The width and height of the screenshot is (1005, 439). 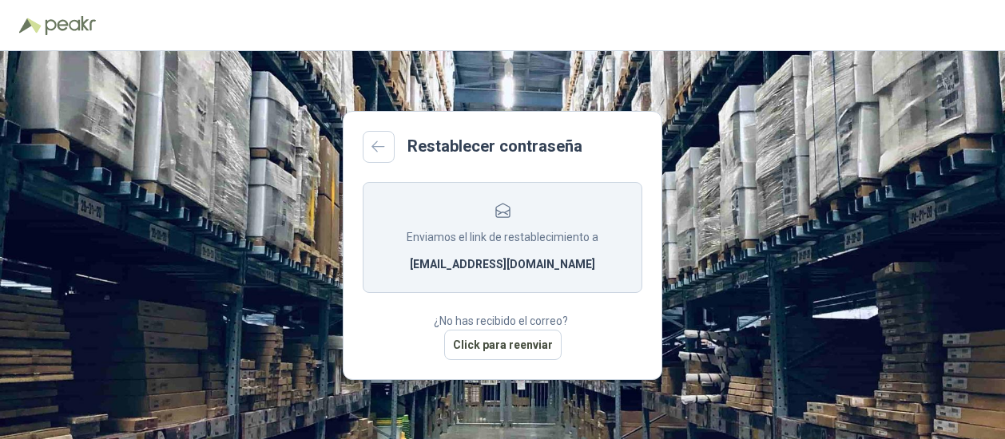 I want to click on p: ¿No has recibido el correo?, so click(x=502, y=321).